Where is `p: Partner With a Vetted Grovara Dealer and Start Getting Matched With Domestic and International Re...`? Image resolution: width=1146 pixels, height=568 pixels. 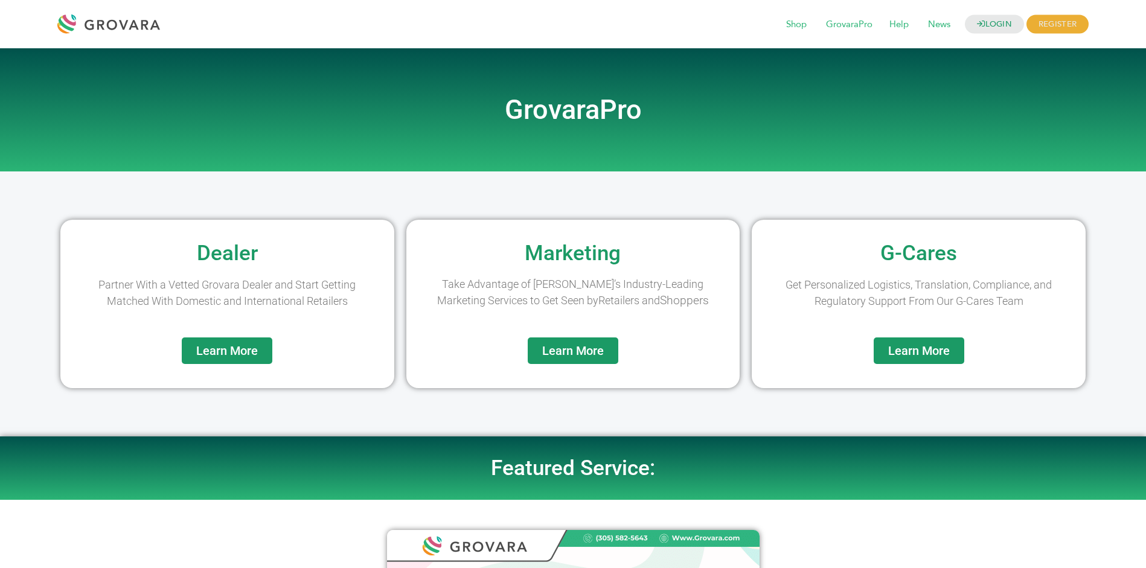 p: Partner With a Vetted Grovara Dealer and Start Getting Matched With Domestic and International Re... is located at coordinates (227, 293).